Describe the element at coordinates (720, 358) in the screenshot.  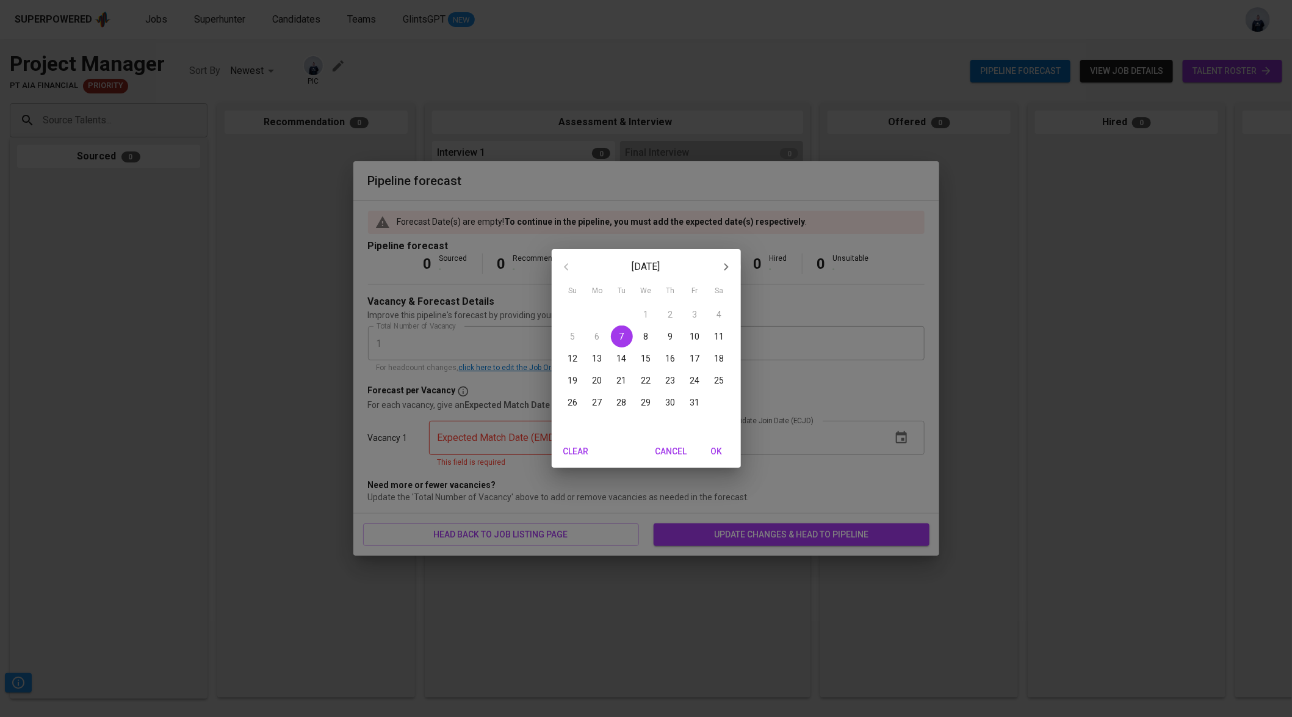
I see `button: 18` at that location.